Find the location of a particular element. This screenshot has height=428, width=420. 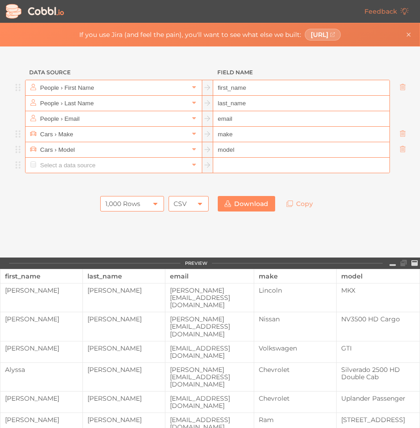

div: 1,000 Rows is located at coordinates (123, 204).